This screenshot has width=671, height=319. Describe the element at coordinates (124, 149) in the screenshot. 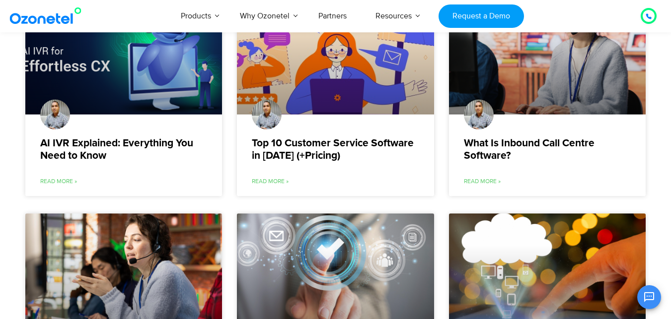

I see `a: AI IVR Explained: Everything You Need to Know` at that location.